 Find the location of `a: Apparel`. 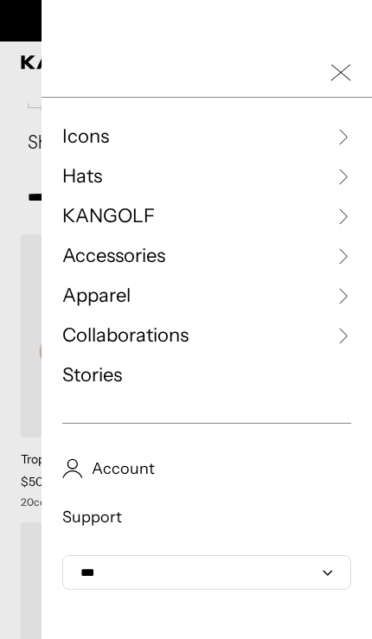

a: Apparel is located at coordinates (207, 296).